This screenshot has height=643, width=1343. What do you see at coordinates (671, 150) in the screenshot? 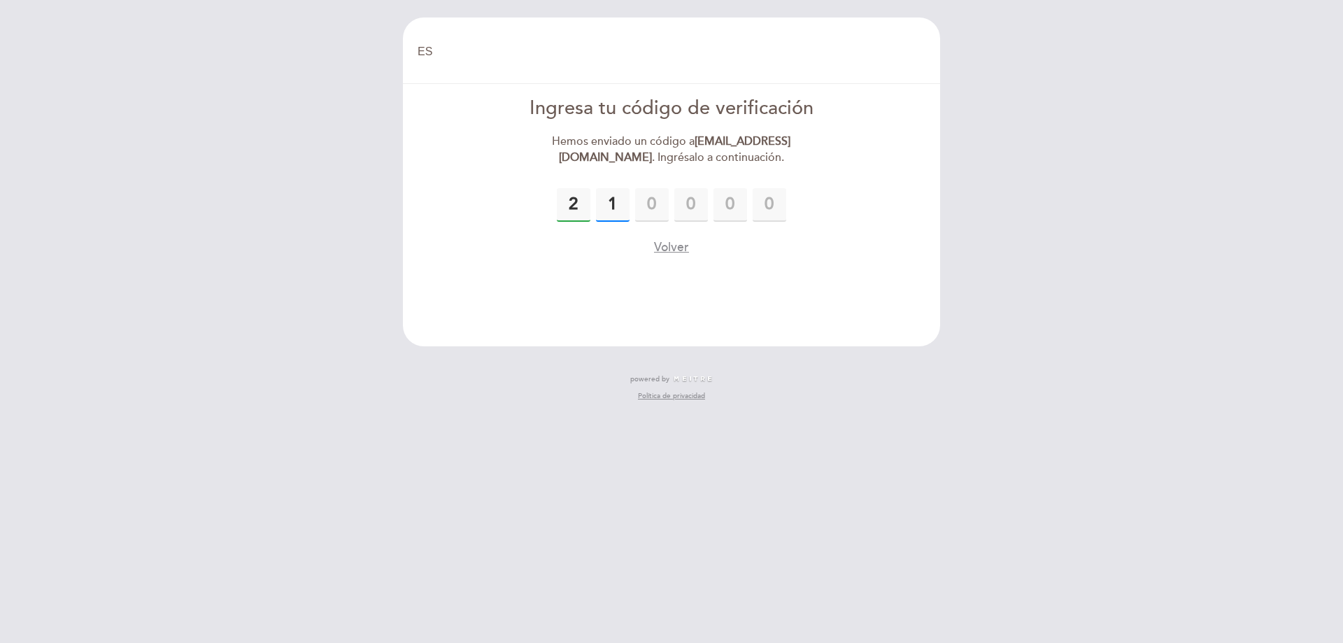
I see `div: Hemos enviado un código a . Ingrésalo a continuación.` at bounding box center [671, 150].